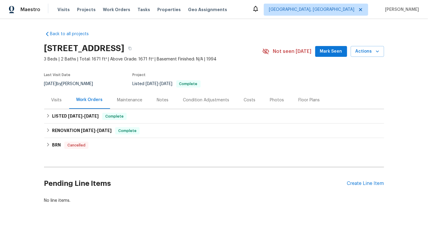 The width and height of the screenshot is (428, 252). I want to click on h6: LISTED, so click(75, 116).